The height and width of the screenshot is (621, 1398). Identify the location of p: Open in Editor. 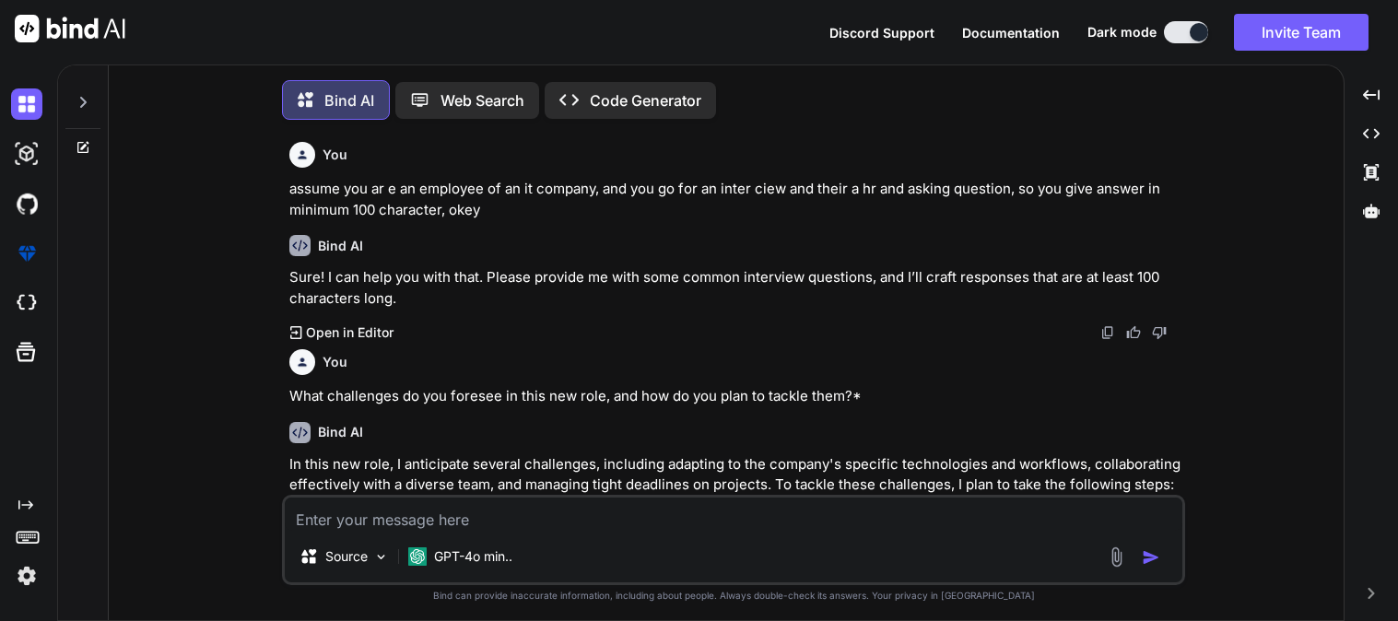
(349, 333).